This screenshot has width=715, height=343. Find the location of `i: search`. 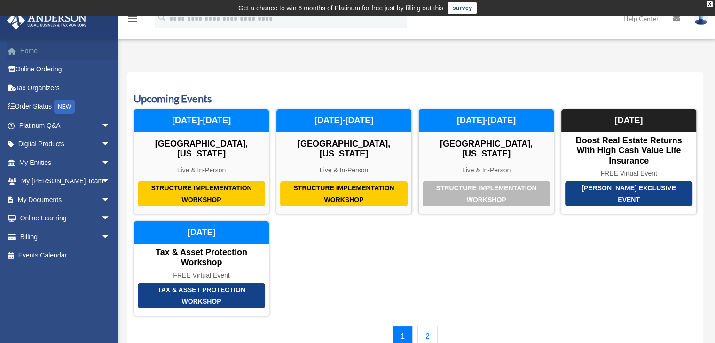

i: search is located at coordinates (162, 18).